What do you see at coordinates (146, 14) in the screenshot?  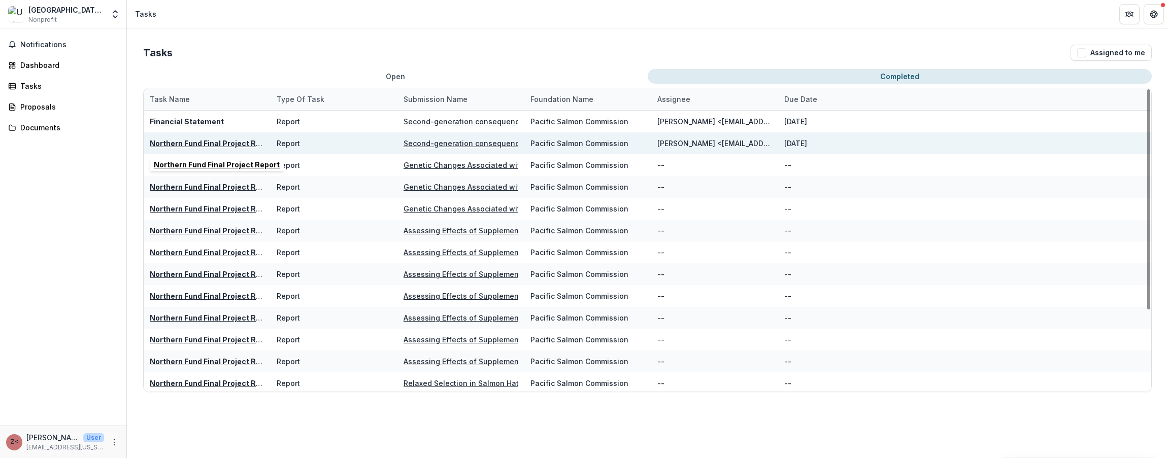 I see `nav: breadcrumb` at bounding box center [146, 14].